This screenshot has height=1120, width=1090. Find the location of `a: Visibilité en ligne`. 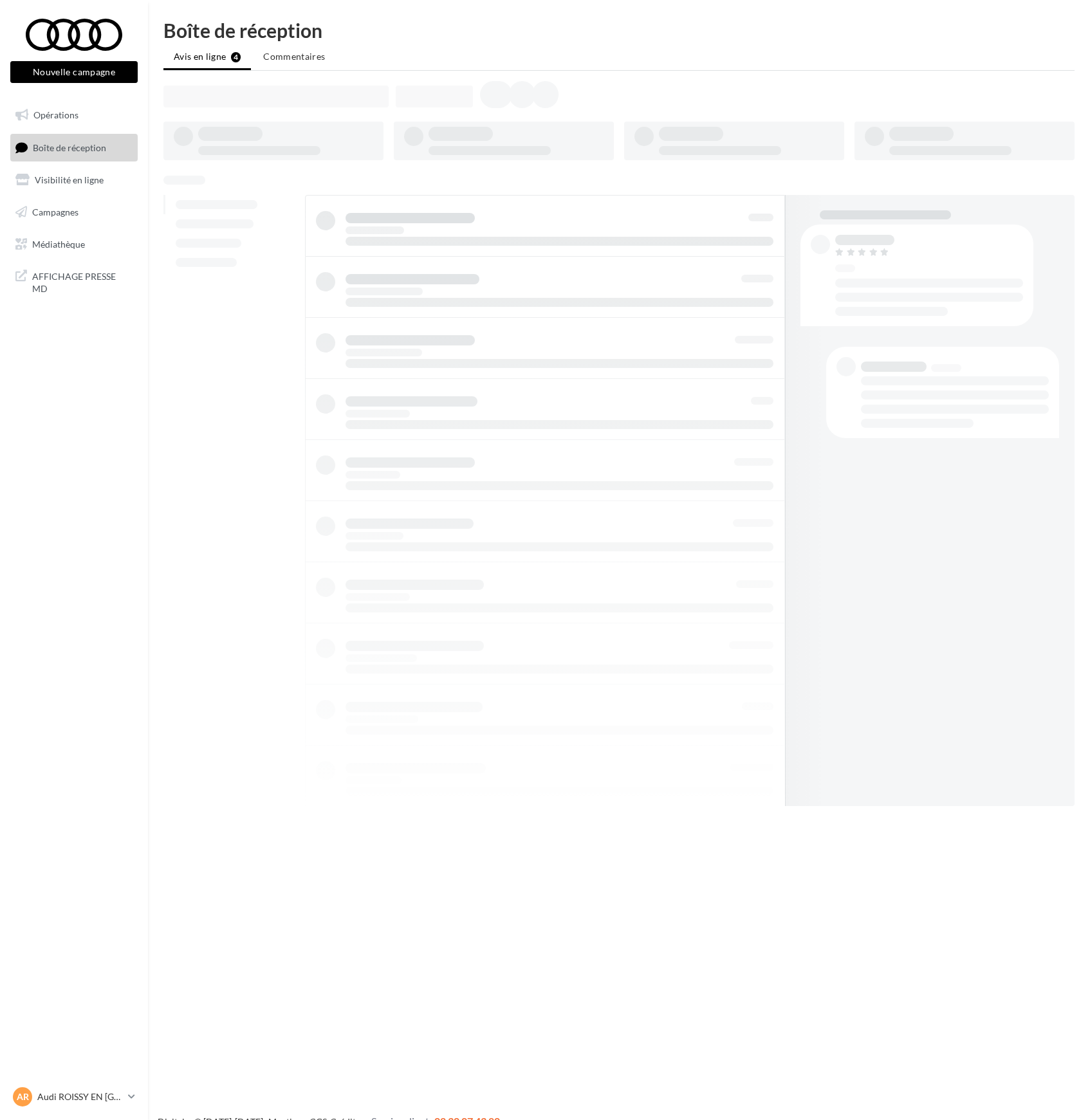

a: Visibilité en ligne is located at coordinates (74, 180).